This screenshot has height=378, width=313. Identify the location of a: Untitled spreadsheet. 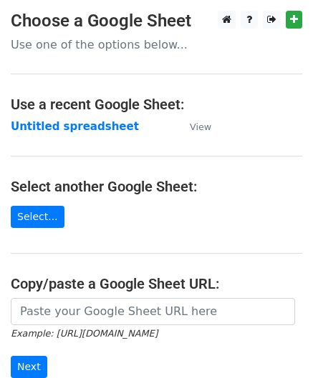
(74, 127).